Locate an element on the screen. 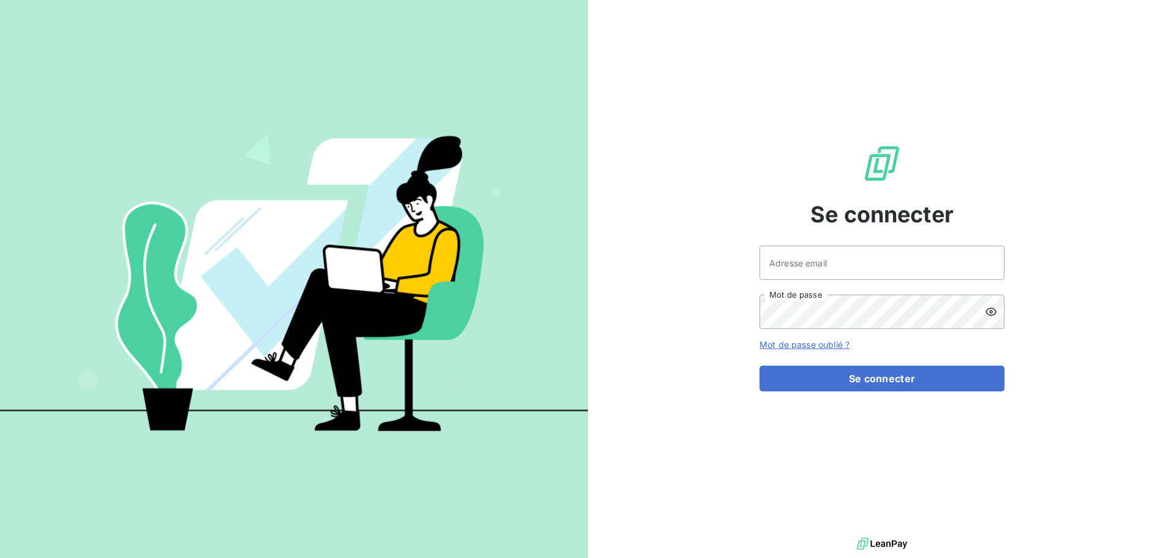 The height and width of the screenshot is (558, 1176). input: placeholder is located at coordinates (882, 263).